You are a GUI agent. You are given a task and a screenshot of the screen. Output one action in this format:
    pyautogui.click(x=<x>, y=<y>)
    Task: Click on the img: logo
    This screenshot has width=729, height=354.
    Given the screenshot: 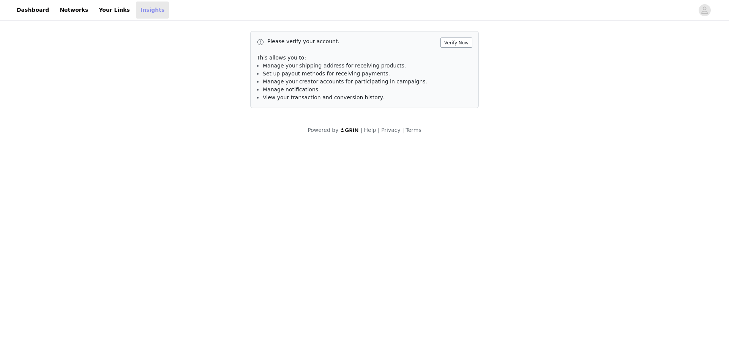 What is the action you would take?
    pyautogui.click(x=350, y=130)
    